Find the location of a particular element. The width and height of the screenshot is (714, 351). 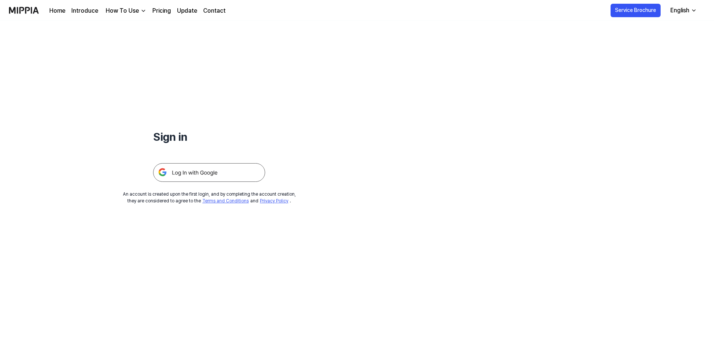

button: English is located at coordinates (682, 10).